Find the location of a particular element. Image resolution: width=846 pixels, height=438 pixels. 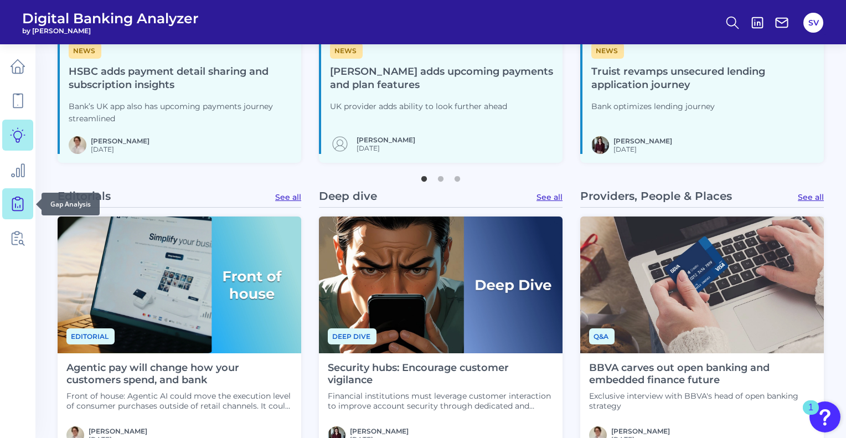

a: Q&A is located at coordinates (602, 336).